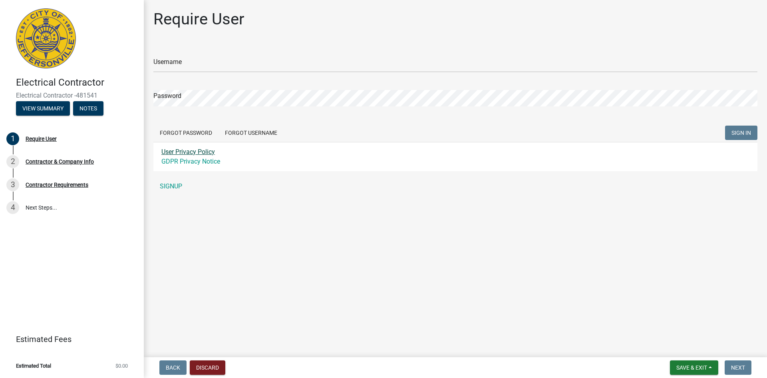  Describe the element at coordinates (207, 367) in the screenshot. I see `button: Discard` at that location.